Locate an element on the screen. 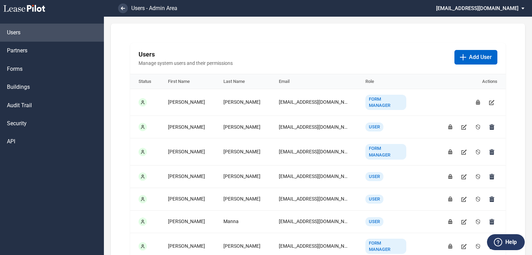 The image size is (532, 255). td: Porter is located at coordinates (243, 176).